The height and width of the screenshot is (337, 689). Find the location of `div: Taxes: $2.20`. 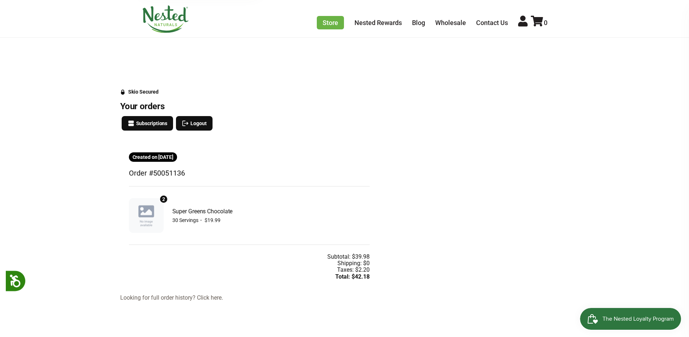

div: Taxes: $2.20 is located at coordinates (354, 270).